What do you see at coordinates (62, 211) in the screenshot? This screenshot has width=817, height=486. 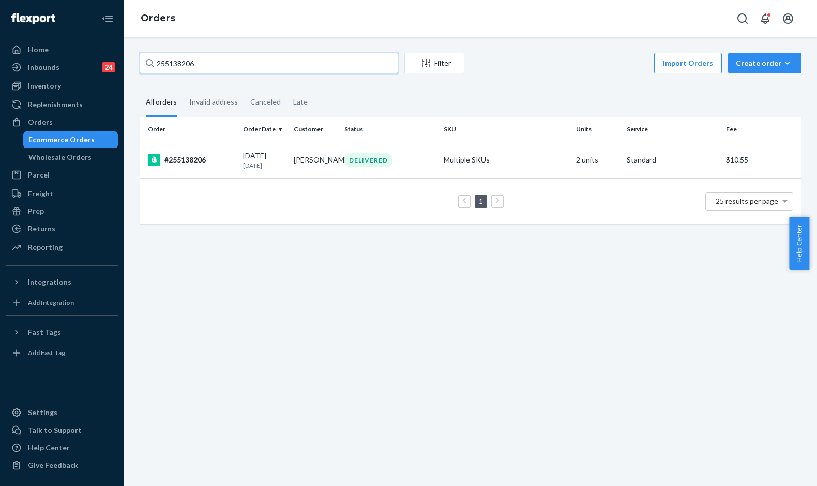 I see `a: Prep` at bounding box center [62, 211].